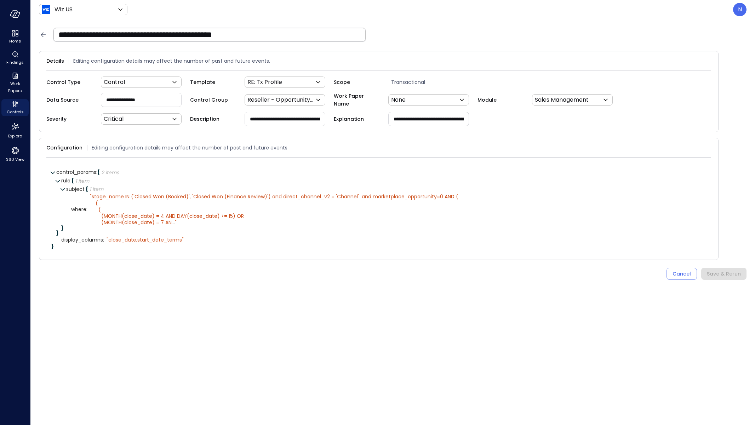 The image size is (755, 425). I want to click on span: display_columns, so click(82, 240).